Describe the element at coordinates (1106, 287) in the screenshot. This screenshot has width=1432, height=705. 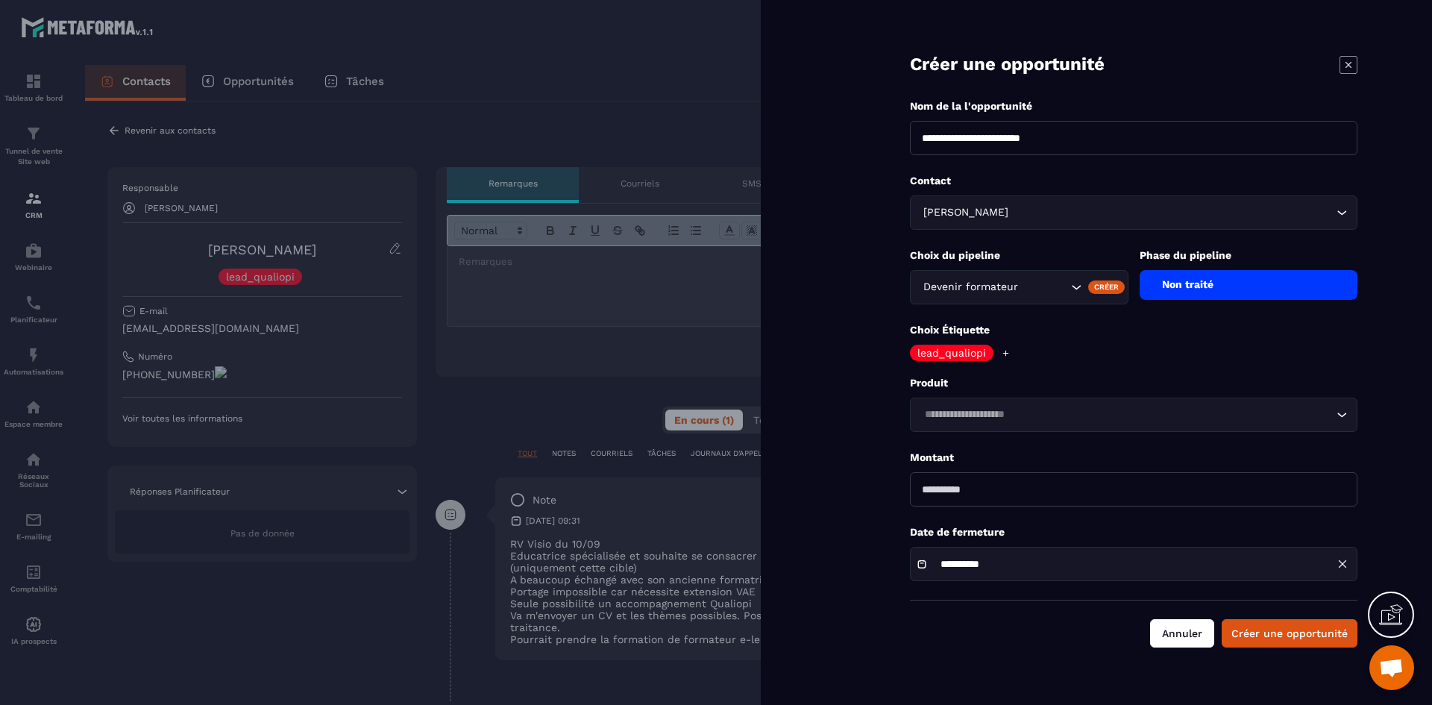
I see `div: Créer` at that location.